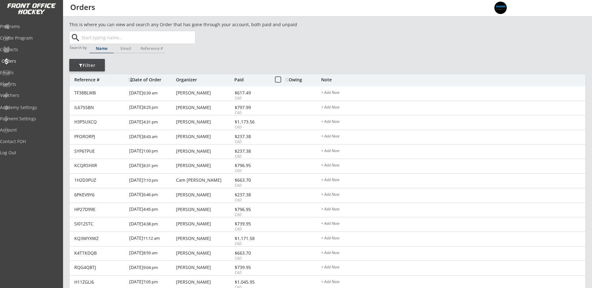 This screenshot has height=288, width=592. What do you see at coordinates (100, 122) in the screenshot?
I see `div: H3P5UXCQ` at bounding box center [100, 122].